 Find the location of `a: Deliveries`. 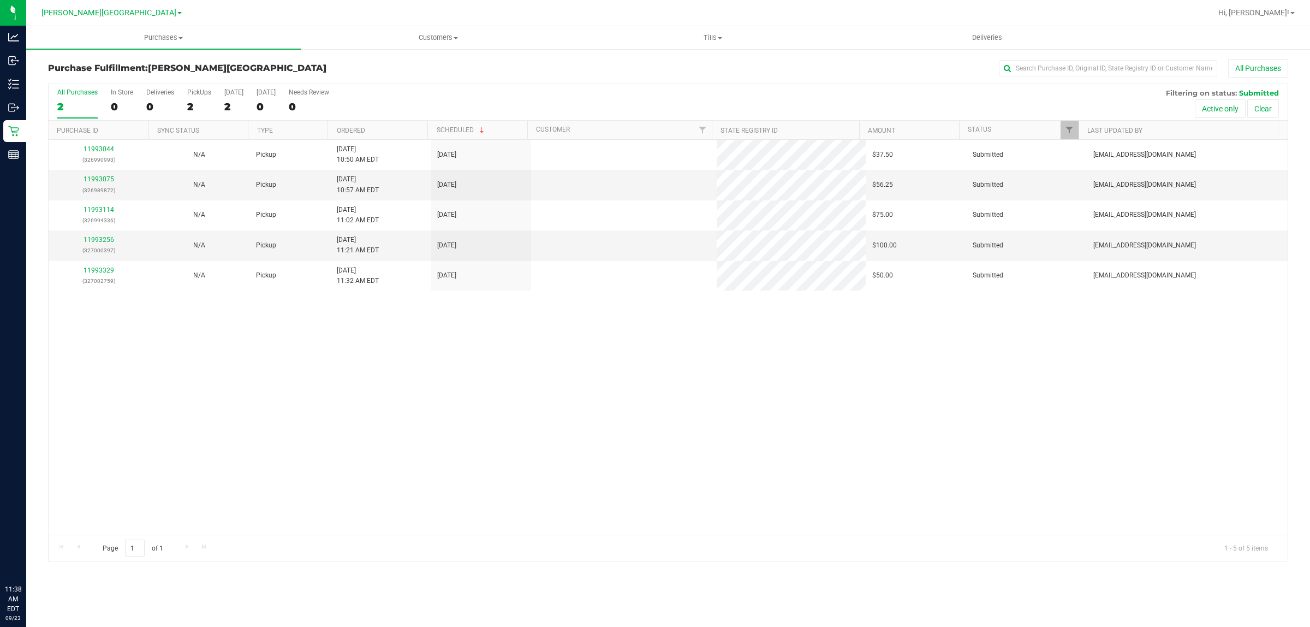

a: Deliveries is located at coordinates (987, 38).